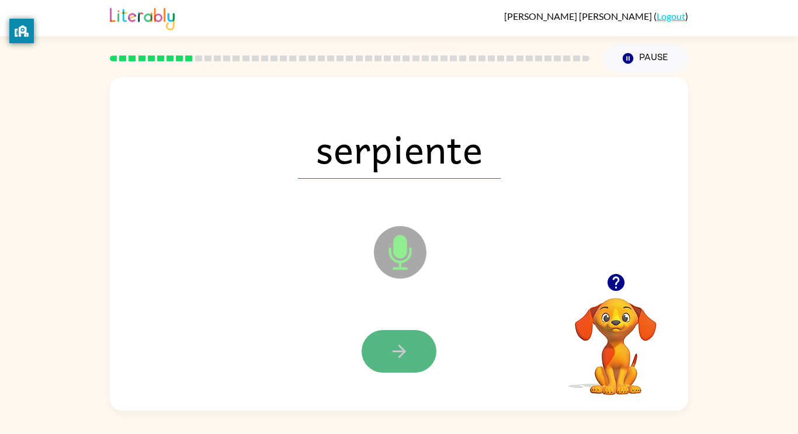 Image resolution: width=798 pixels, height=434 pixels. What do you see at coordinates (670, 16) in the screenshot?
I see `a: Logout` at bounding box center [670, 16].